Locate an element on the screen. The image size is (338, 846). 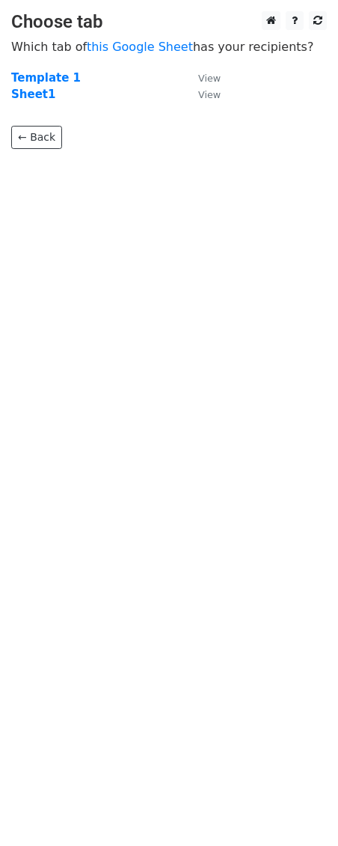
a: Sheet1 is located at coordinates (33, 94).